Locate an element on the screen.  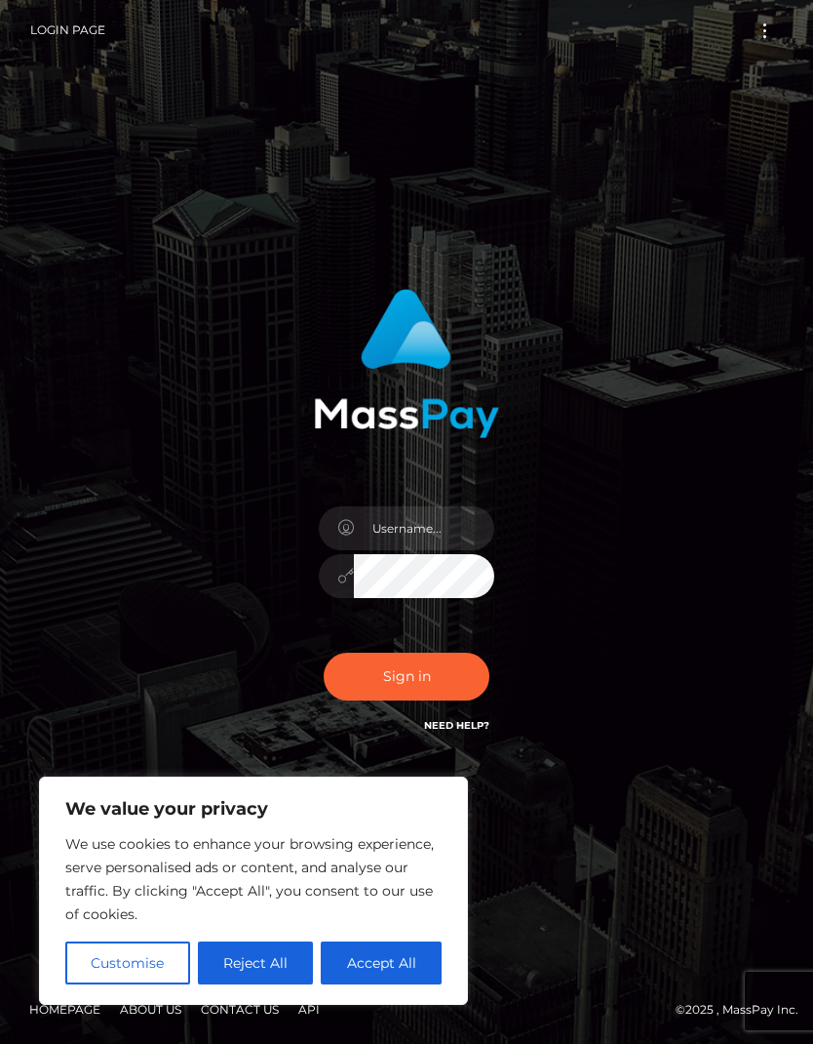
a: API is located at coordinates (309, 1008).